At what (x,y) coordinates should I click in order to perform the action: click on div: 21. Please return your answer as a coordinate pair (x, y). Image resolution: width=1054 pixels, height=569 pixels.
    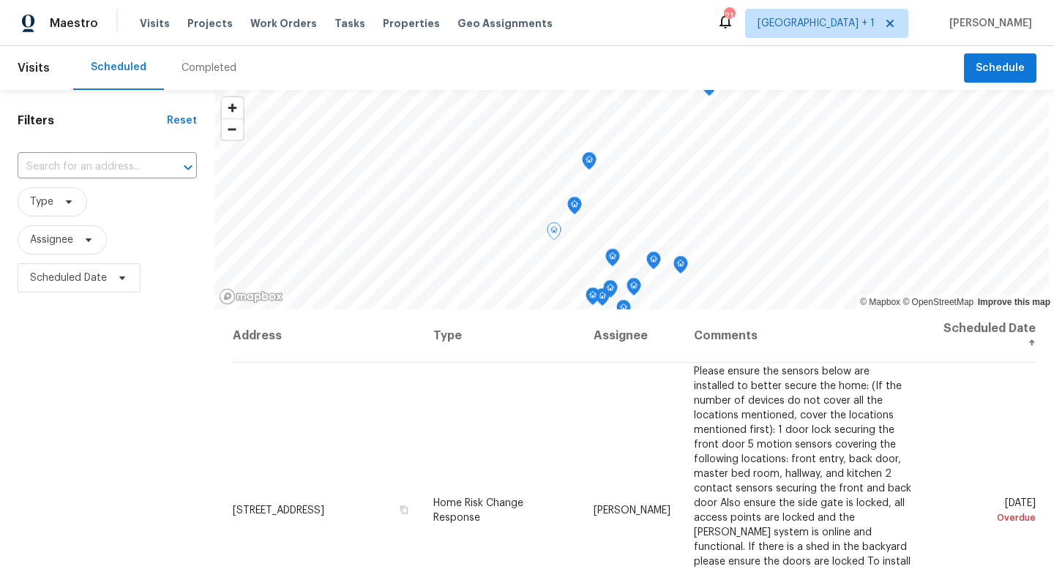
    Looking at the image, I should click on (729, 16).